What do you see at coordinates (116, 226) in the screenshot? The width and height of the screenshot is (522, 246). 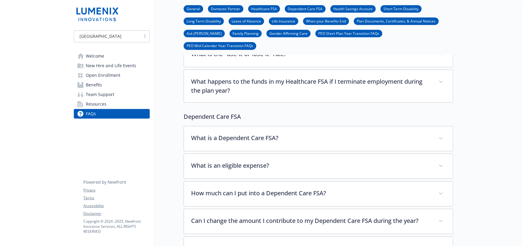 I see `p: Copyright © 2024 - 2025 , Newfront Insurance Services, ALL RIGHTS RESERVED` at bounding box center [116, 226].